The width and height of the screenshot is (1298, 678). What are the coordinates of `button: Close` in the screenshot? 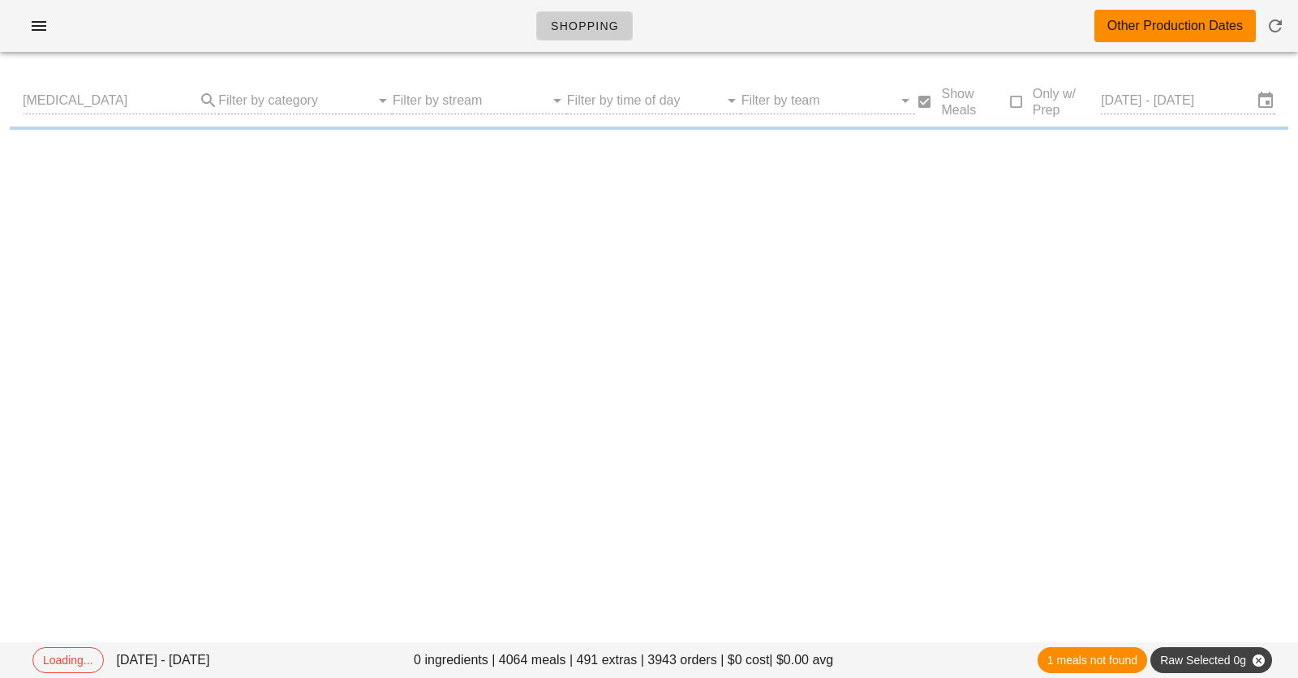 It's located at (1258, 660).